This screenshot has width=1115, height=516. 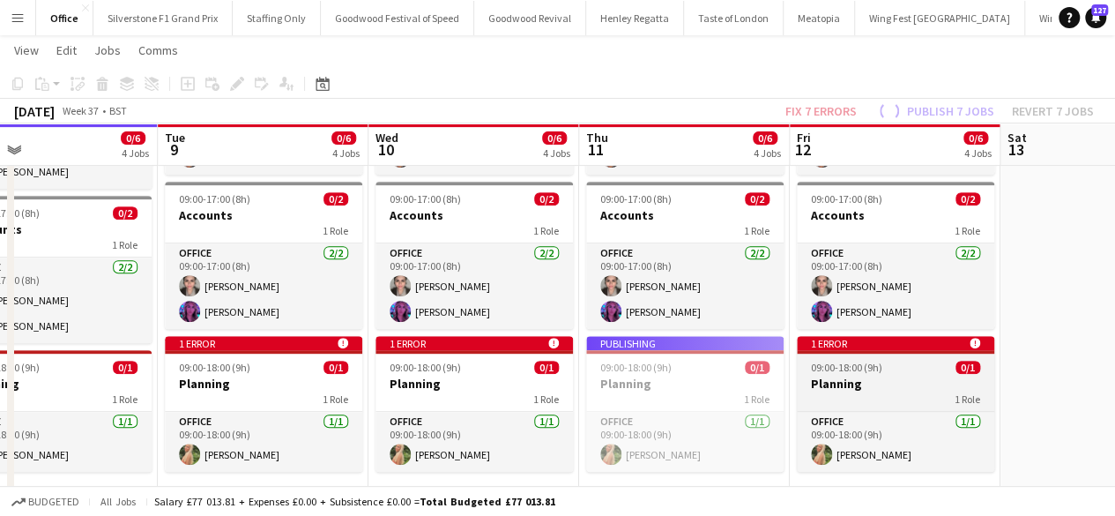 I want to click on a: View, so click(x=26, y=50).